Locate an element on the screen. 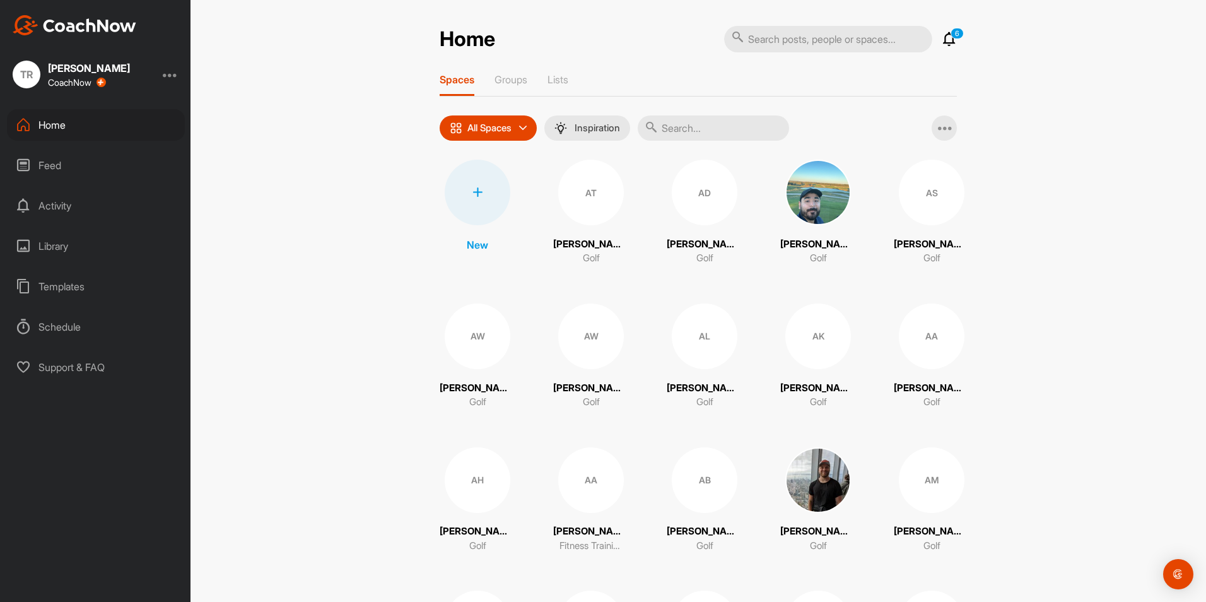  img: square_5bc80f7ebff3b9df8e768c556ab84f84.jpg is located at coordinates (818, 192).